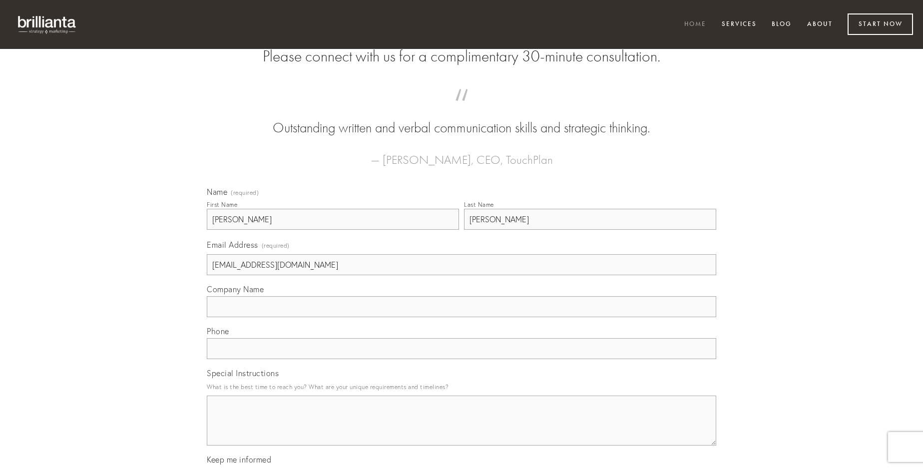  I want to click on div: First Name, so click(222, 204).